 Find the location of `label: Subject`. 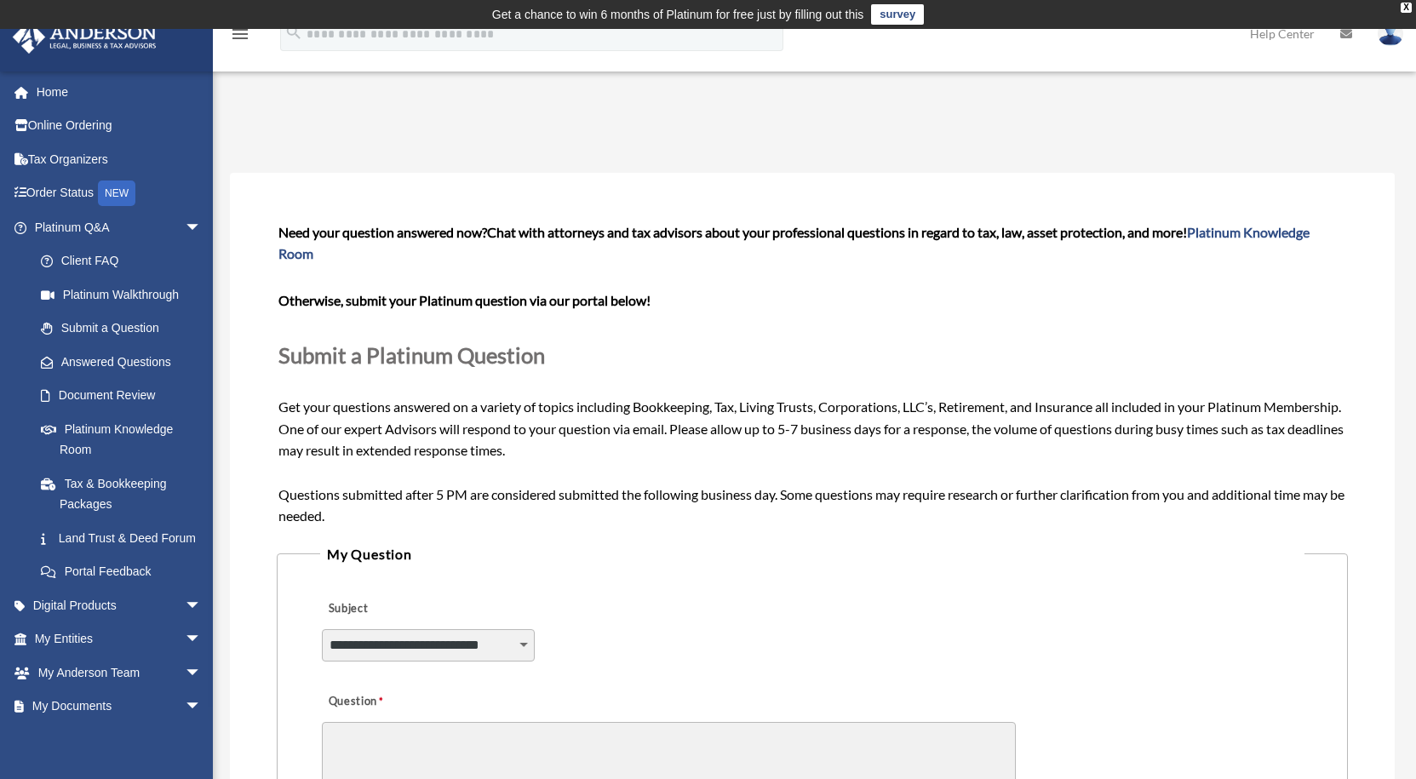

label: Subject is located at coordinates (403, 610).